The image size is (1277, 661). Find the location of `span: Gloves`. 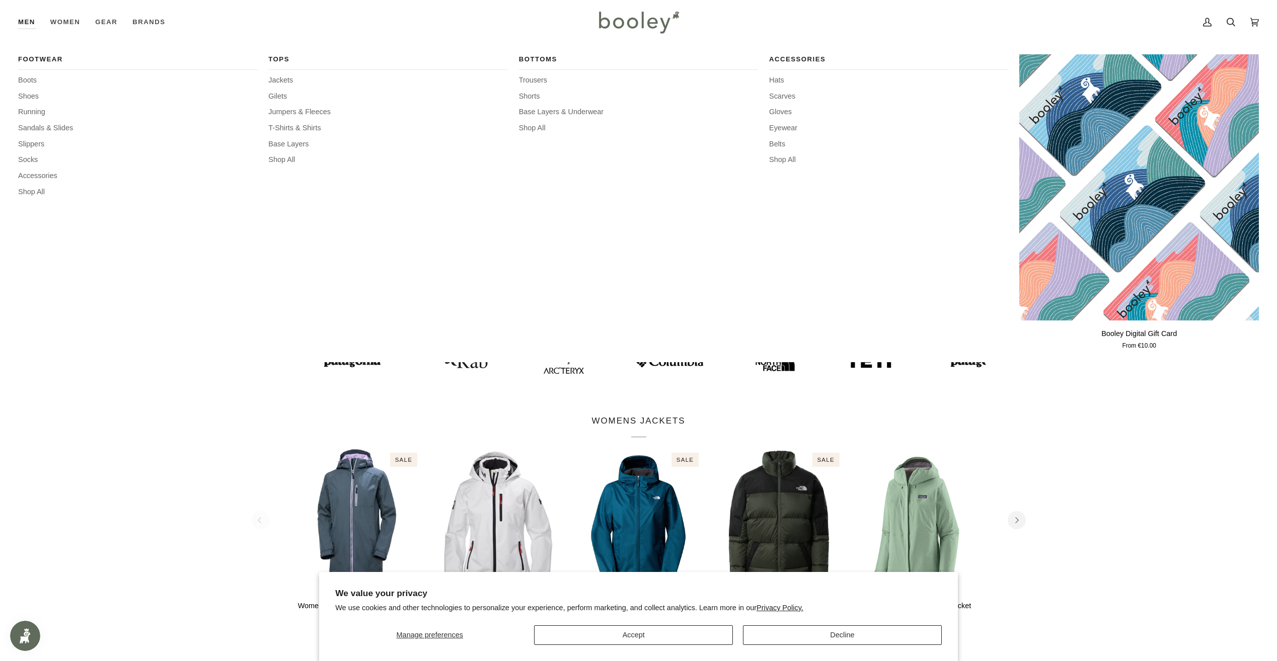

span: Gloves is located at coordinates (889, 112).